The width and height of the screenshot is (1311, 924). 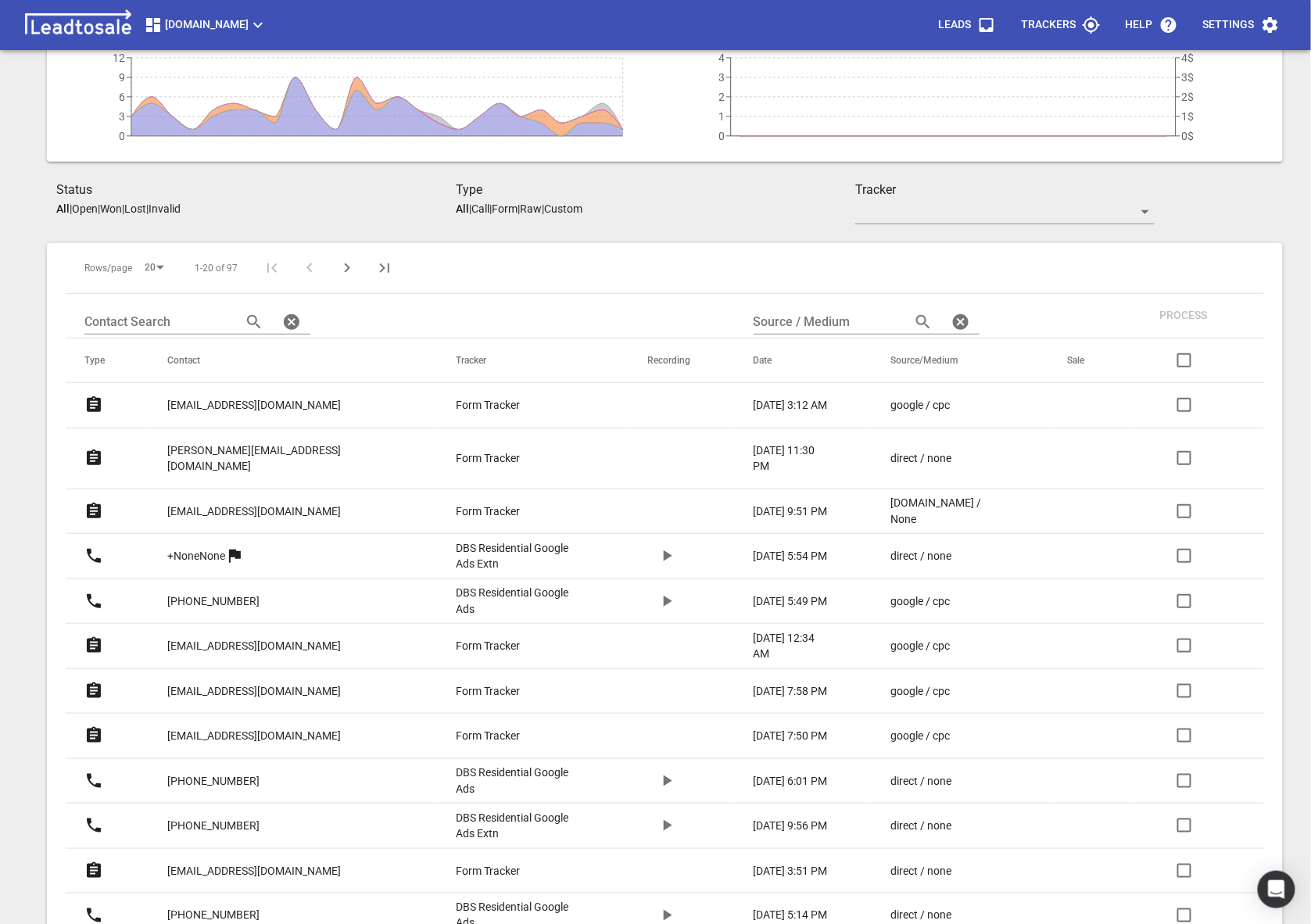 I want to click on h3: Status, so click(x=256, y=190).